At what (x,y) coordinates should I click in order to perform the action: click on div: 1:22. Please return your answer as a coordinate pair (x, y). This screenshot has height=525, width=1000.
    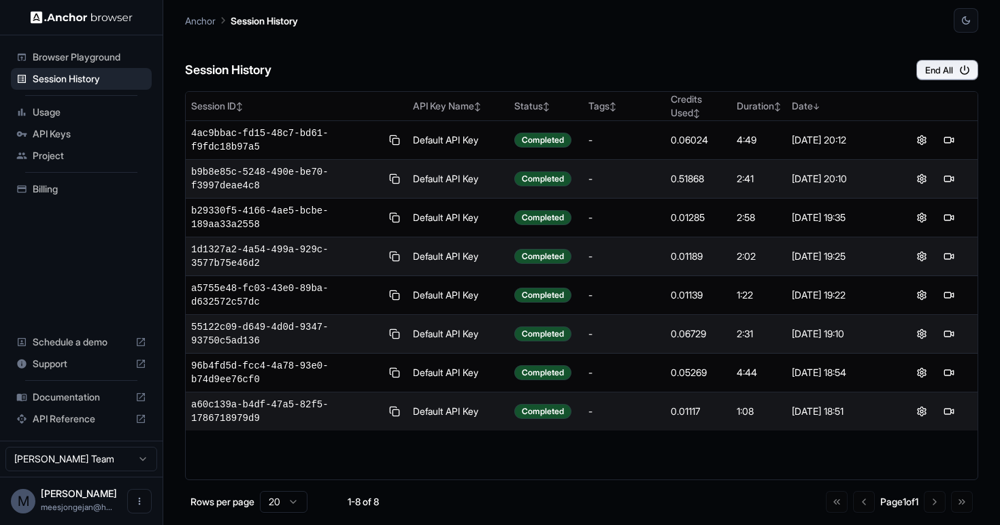
    Looking at the image, I should click on (759, 295).